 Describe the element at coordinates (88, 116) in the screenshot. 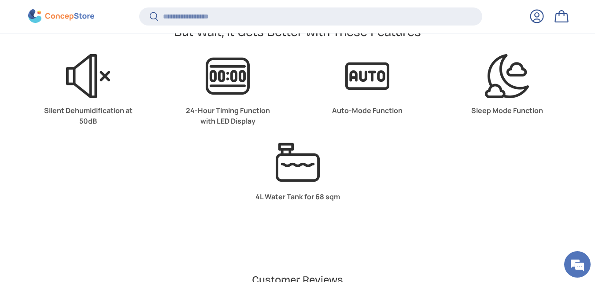

I see `strong: Silent Dehumidification at 50dB` at that location.